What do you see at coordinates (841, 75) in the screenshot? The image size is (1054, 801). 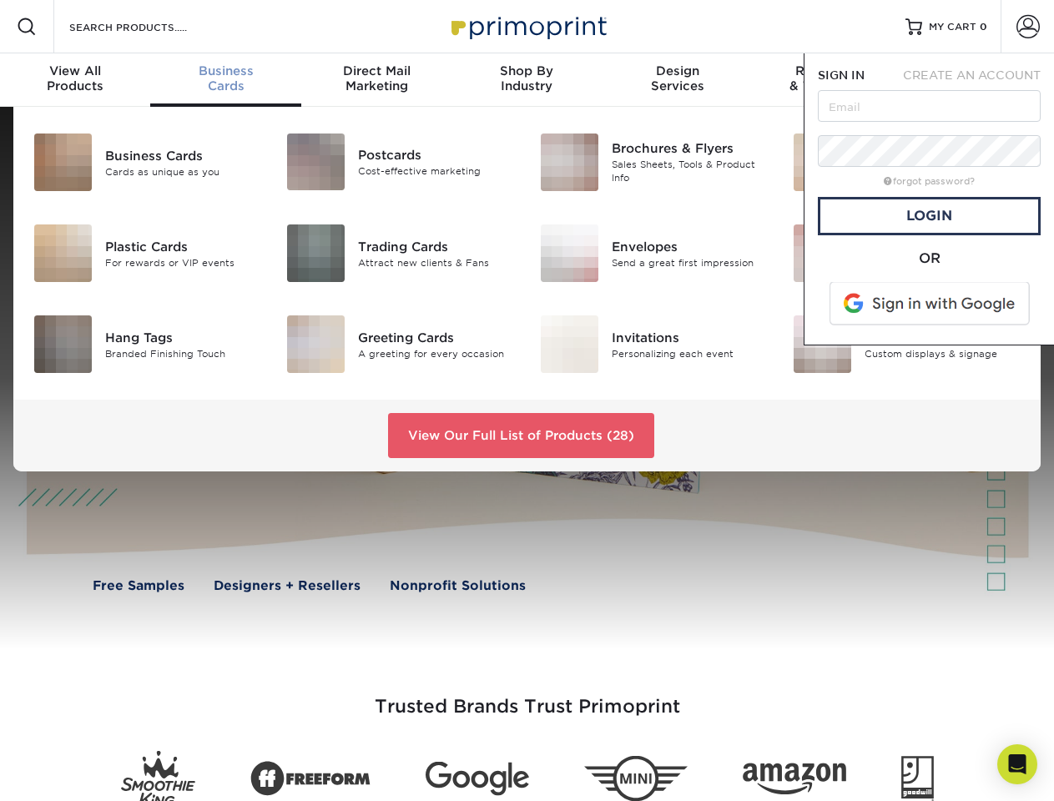 I see `span: SIGN IN` at bounding box center [841, 75].